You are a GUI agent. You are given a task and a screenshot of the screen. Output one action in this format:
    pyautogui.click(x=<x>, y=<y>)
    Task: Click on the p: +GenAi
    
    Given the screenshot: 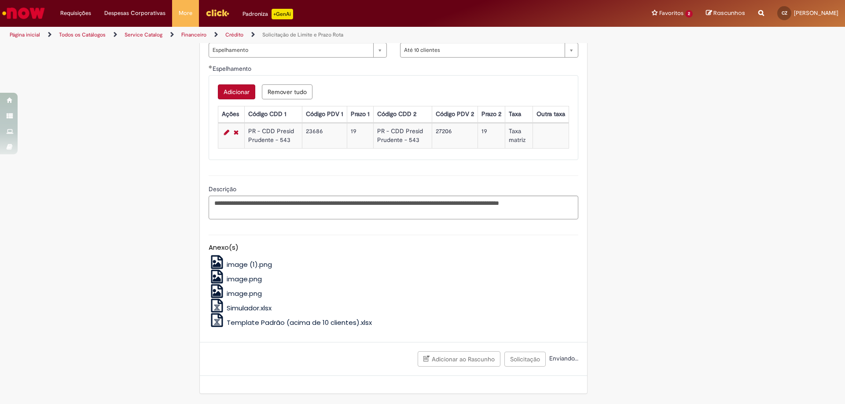 What is the action you would take?
    pyautogui.click(x=282, y=14)
    